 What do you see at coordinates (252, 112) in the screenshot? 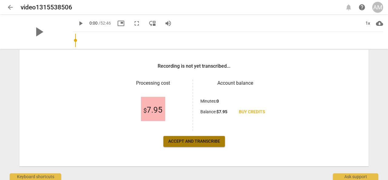
I see `a: Buy credits` at bounding box center [252, 112].